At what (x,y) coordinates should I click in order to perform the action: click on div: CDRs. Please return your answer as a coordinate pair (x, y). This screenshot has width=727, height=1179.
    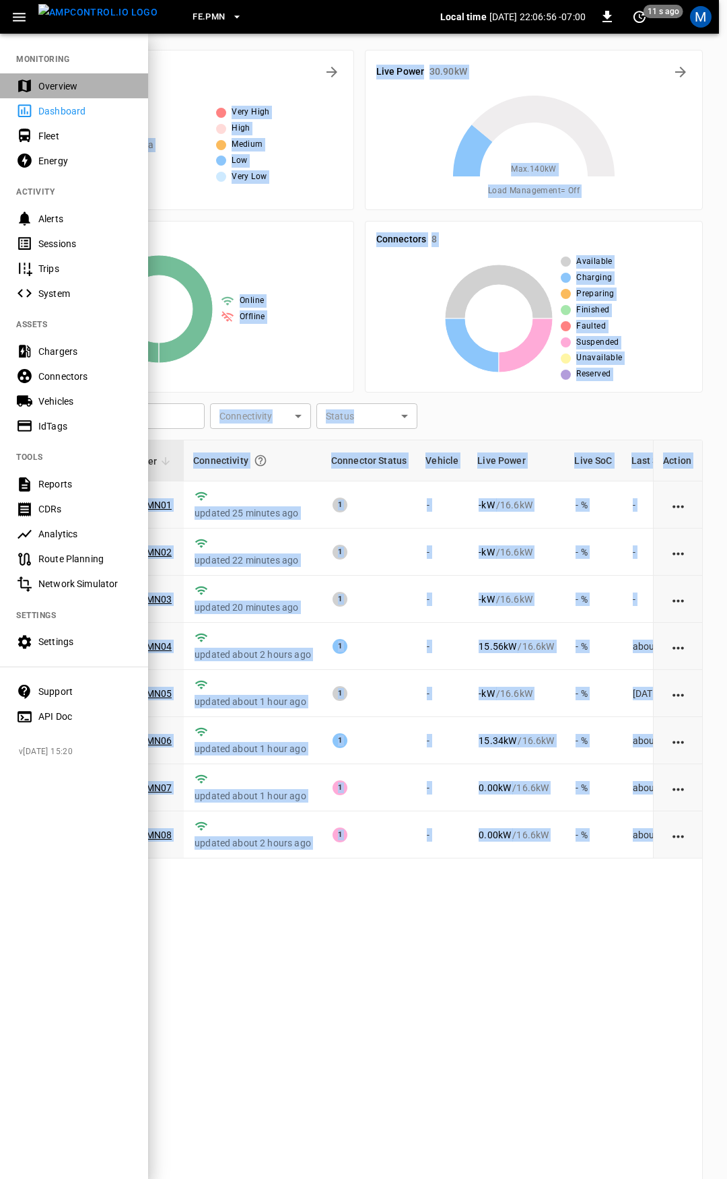
    Looking at the image, I should click on (85, 509).